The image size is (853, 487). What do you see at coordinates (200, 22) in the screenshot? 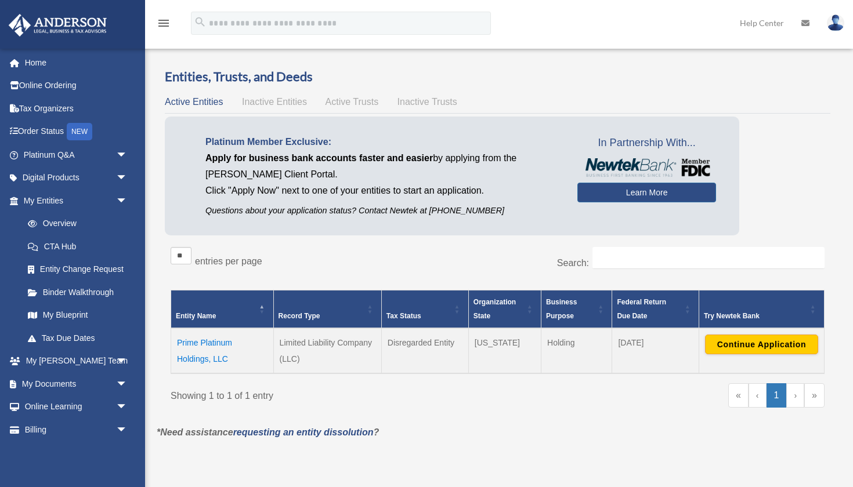
I see `i: search` at bounding box center [200, 22].